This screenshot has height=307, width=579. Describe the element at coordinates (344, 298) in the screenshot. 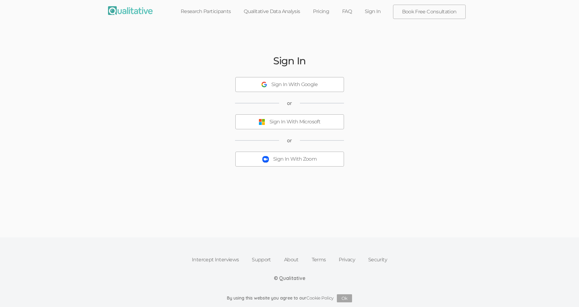

I see `button: Ok` at that location.